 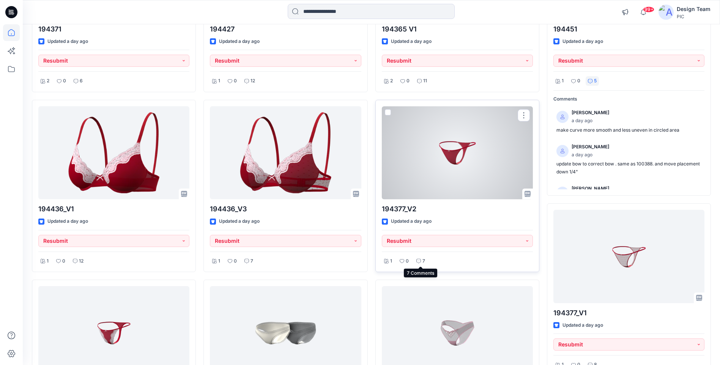 What do you see at coordinates (649, 9) in the screenshot?
I see `span: 99+` at bounding box center [649, 9].